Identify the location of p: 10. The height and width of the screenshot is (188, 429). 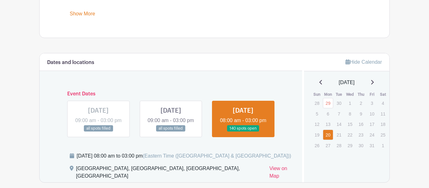
(372, 114).